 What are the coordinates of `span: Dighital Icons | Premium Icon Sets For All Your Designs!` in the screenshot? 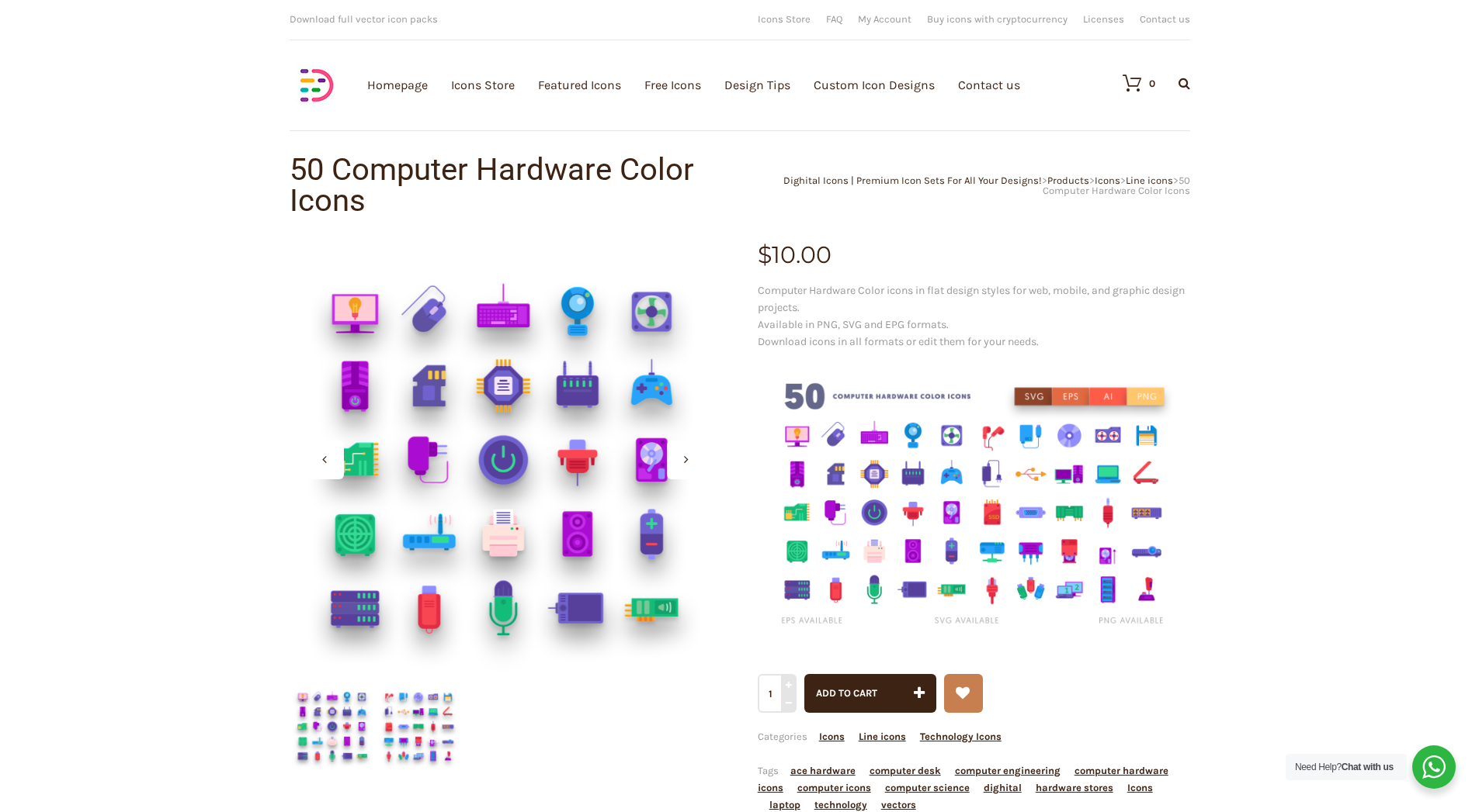 It's located at (912, 180).